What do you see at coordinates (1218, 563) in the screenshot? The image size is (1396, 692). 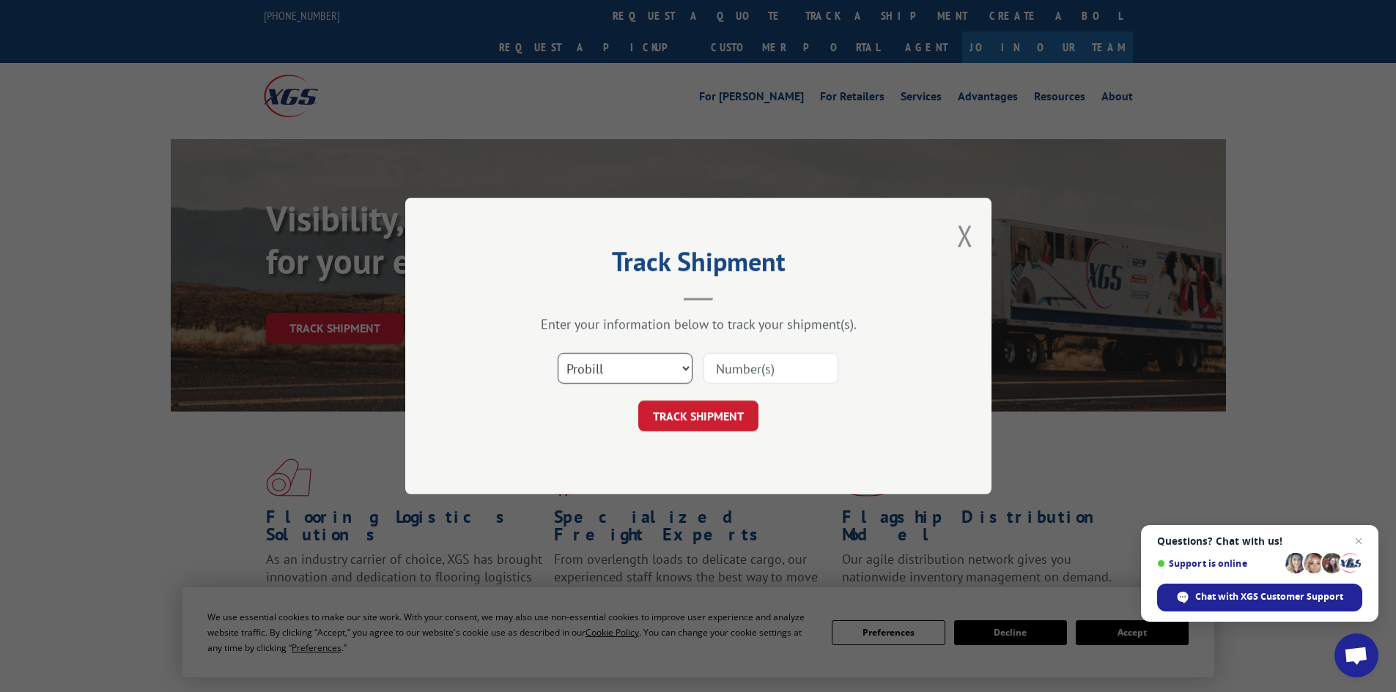 I see `span: Support is online` at bounding box center [1218, 563].